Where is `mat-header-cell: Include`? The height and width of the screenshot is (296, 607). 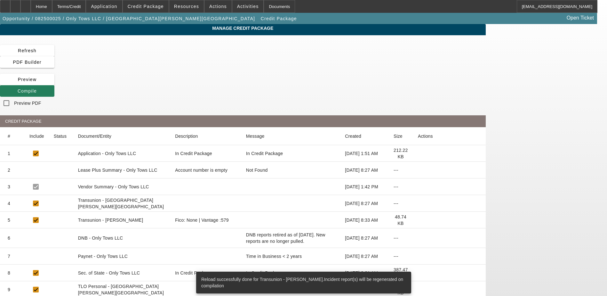
mat-header-cell: Include is located at coordinates (36, 136).